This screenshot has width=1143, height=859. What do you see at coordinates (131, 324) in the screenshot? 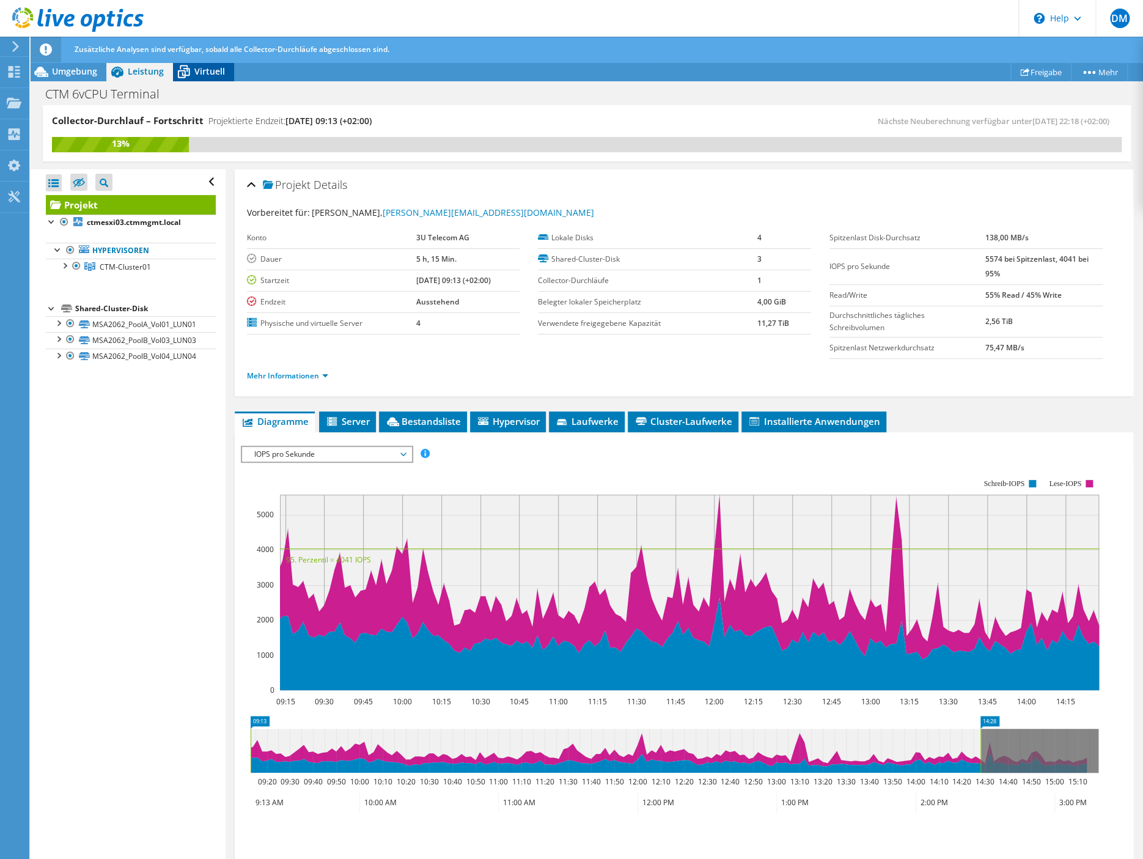
I see `a: MSA2062_PoolA_Vol01_LUN01` at bounding box center [131, 324].